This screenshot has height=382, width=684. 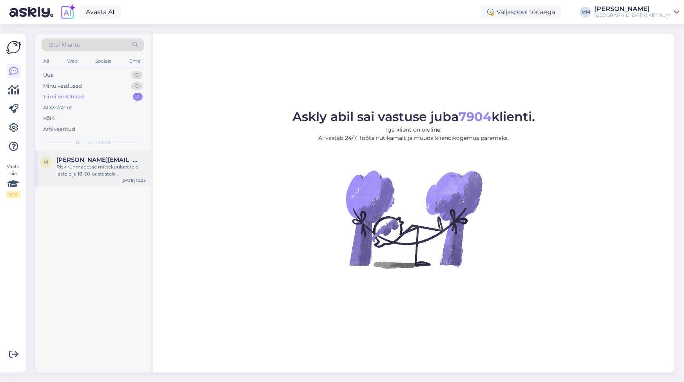 What do you see at coordinates (68, 12) in the screenshot?
I see `img: explore-ai` at bounding box center [68, 12].